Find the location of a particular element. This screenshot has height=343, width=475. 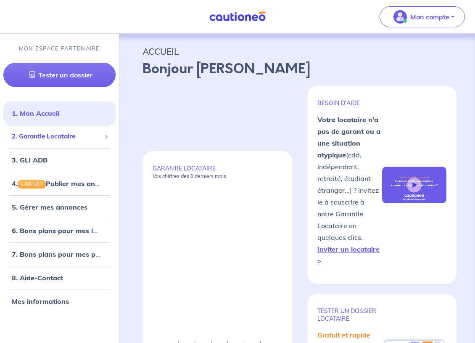

a: 4.GRATUITPublier mes annonces is located at coordinates (65, 183).